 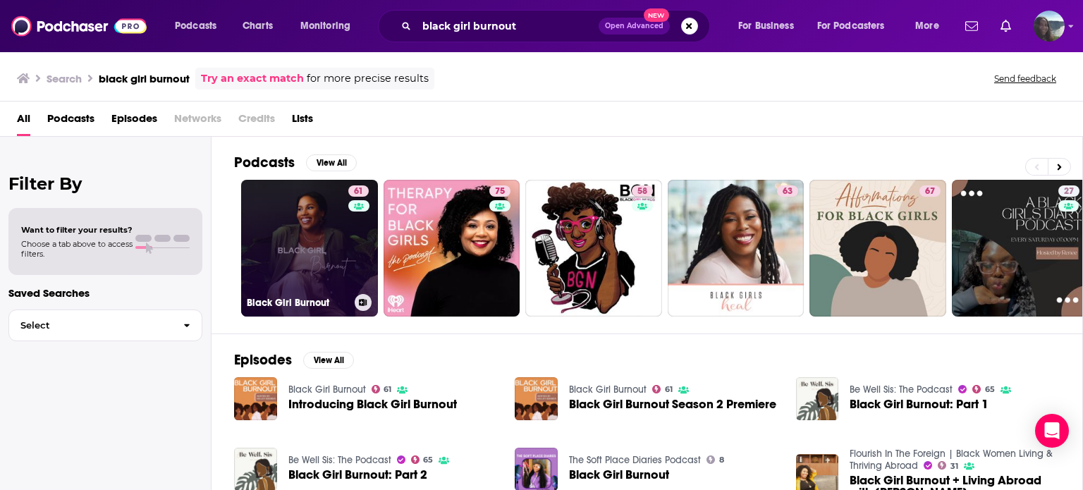 I want to click on button: View All, so click(x=331, y=163).